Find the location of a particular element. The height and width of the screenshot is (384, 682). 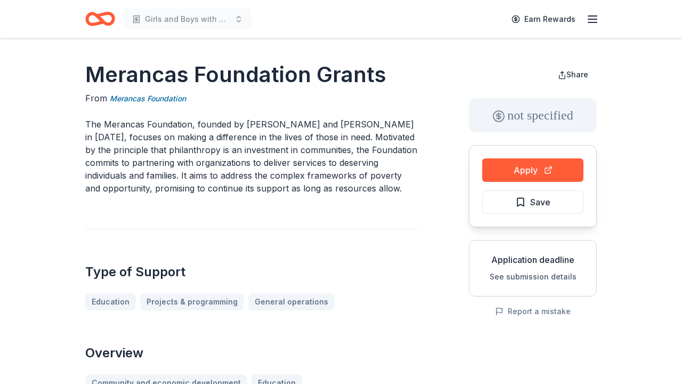

a: General operations is located at coordinates (292, 302).